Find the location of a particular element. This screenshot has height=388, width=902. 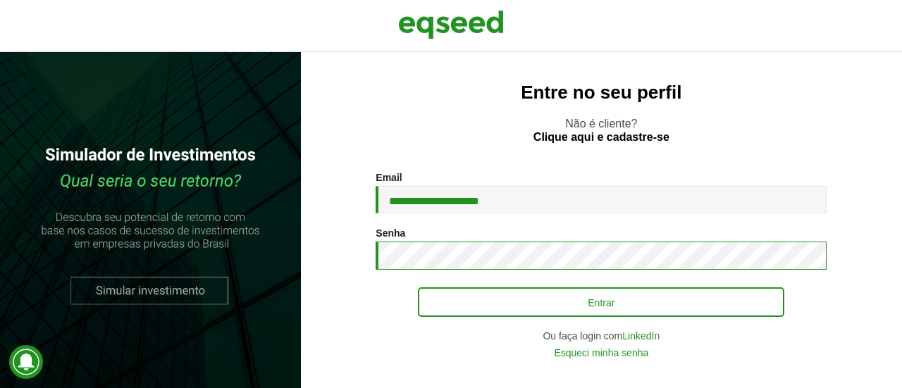

a: Clique aqui e cadastre-se is located at coordinates (601, 137).